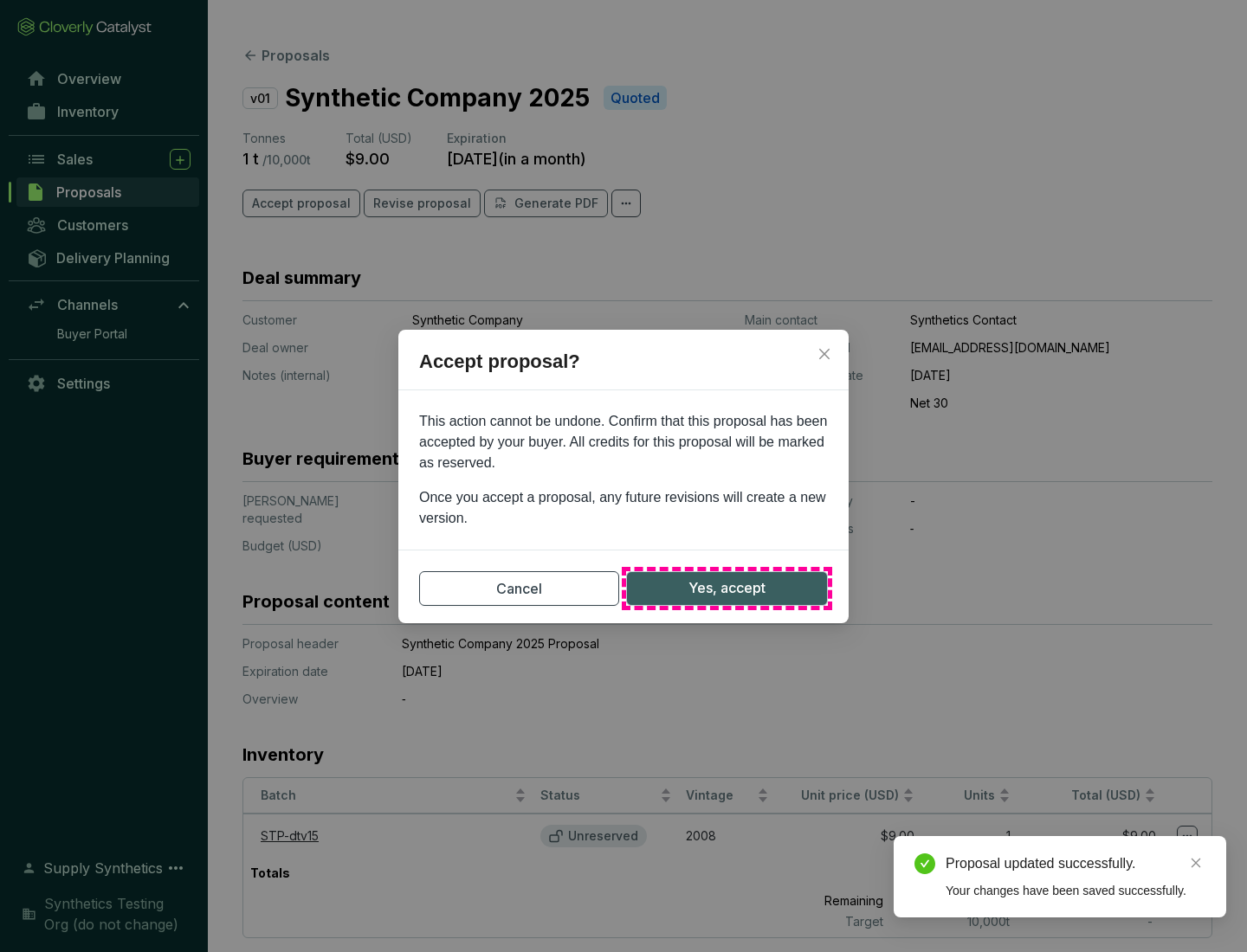 The height and width of the screenshot is (952, 1247). Describe the element at coordinates (624, 442) in the screenshot. I see `p: This action cannot be undone. Confirm that this proposal has been accepted by your buyer. All cre...` at that location.